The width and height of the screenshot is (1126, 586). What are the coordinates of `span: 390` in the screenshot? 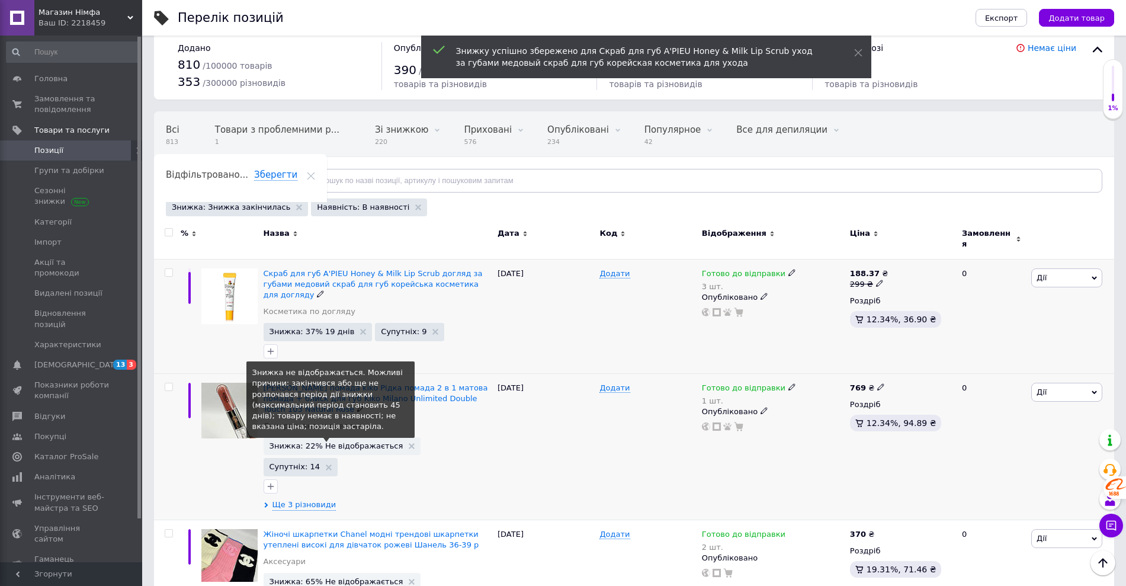 It's located at (405, 70).